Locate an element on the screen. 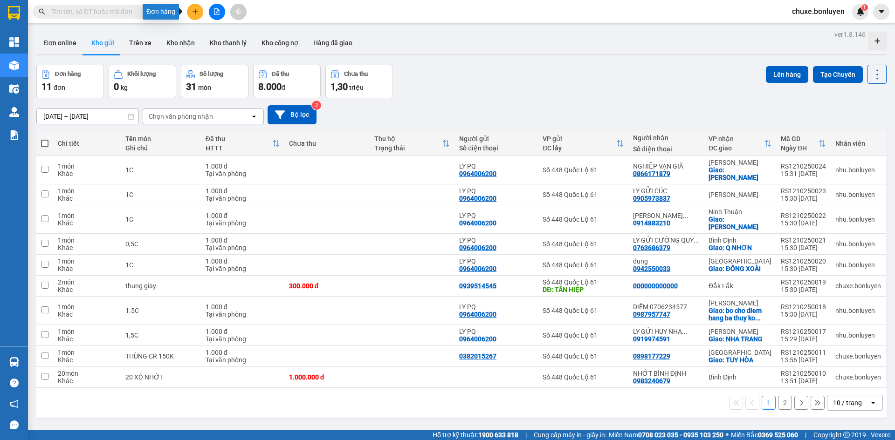 This screenshot has height=440, width=895. div: 0939514545 is located at coordinates (478, 286).